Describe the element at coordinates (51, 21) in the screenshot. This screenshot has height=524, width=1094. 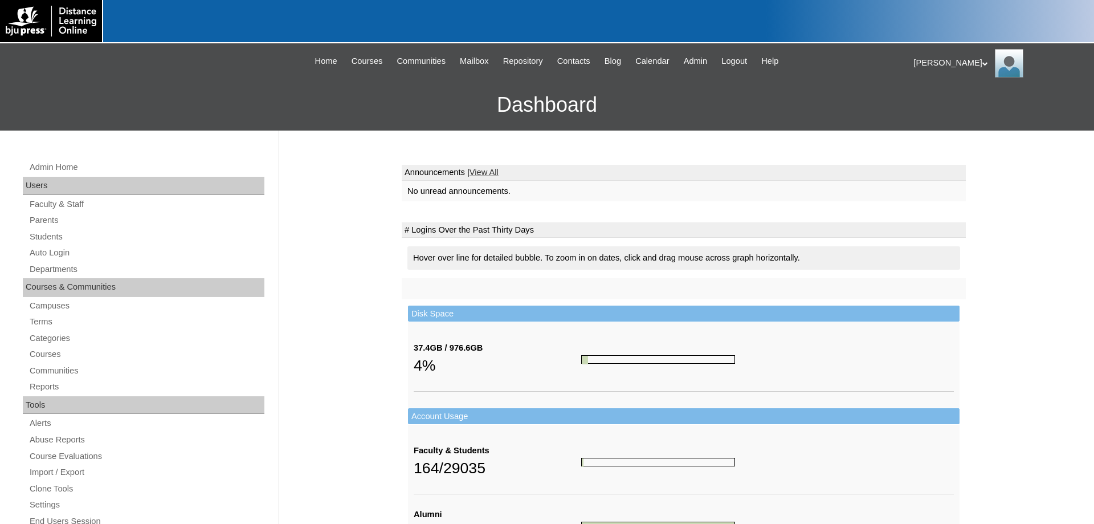
I see `img: logo-white.png` at that location.